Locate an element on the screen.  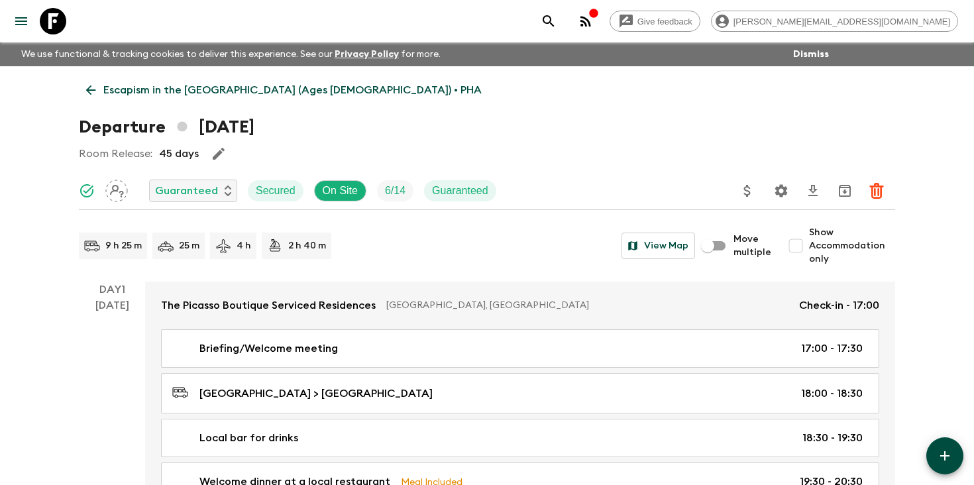
svg: Synced Successfully is located at coordinates (87, 191).